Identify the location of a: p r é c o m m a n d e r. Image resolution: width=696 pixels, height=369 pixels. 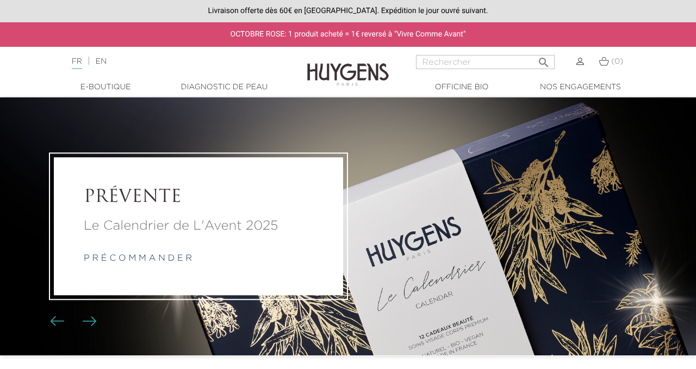
(138, 259).